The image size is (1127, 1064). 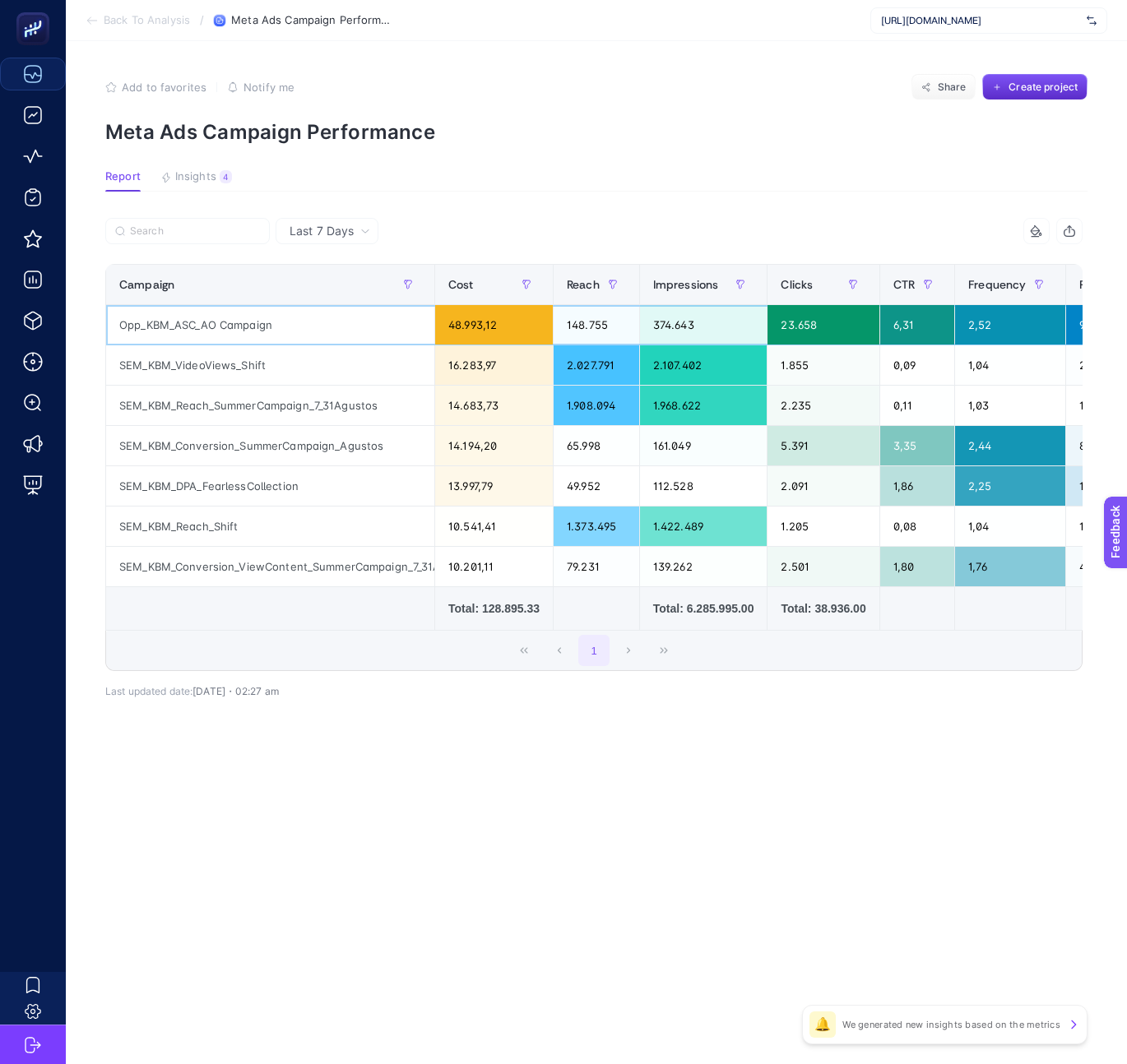 I want to click on button: 1, so click(x=594, y=650).